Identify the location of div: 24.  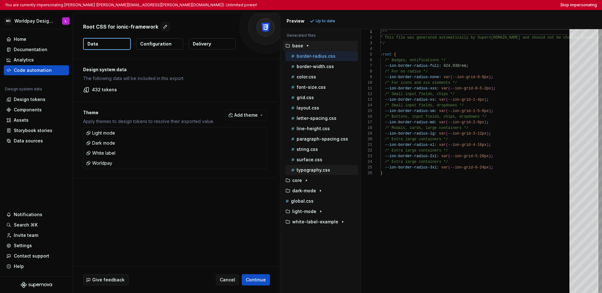
(366, 162).